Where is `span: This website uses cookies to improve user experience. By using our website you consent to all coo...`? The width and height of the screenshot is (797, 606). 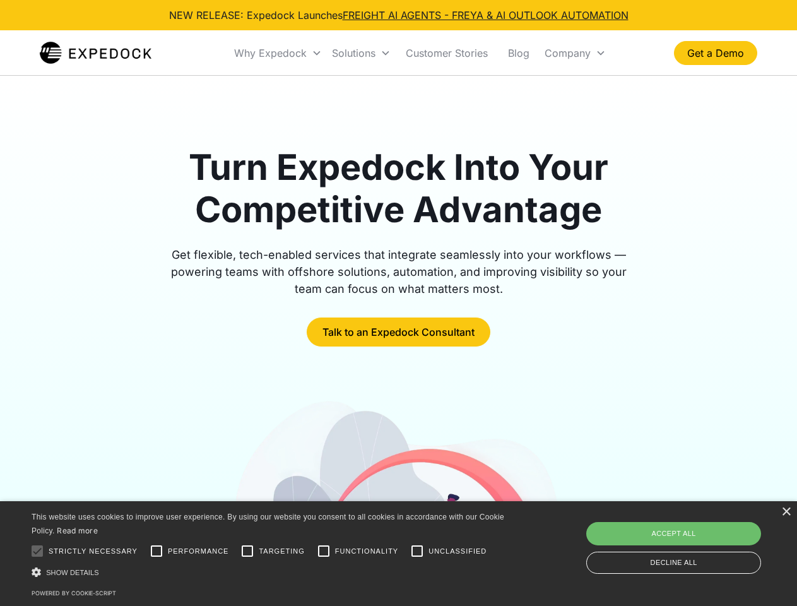 span: This website uses cookies to improve user experience. By using our website you consent to all coo... is located at coordinates (268, 524).